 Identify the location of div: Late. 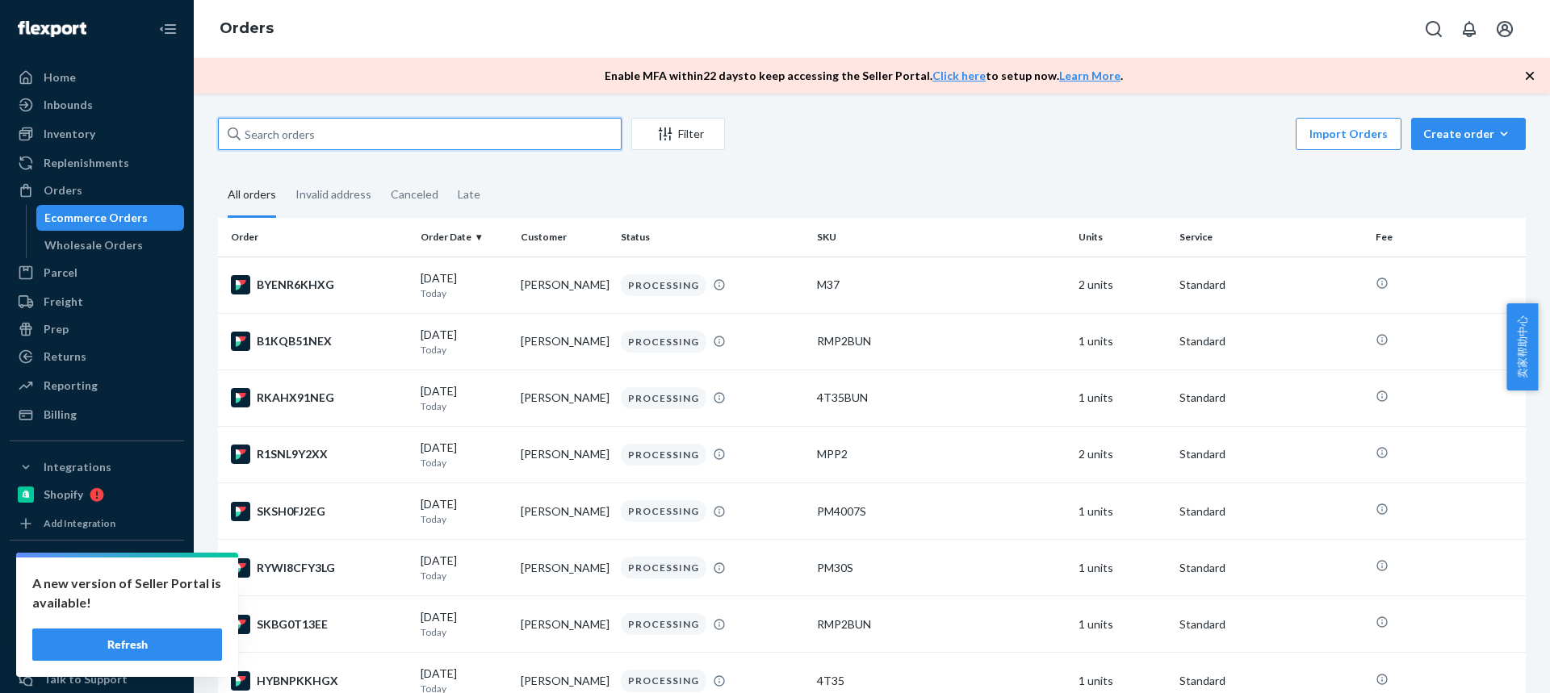
(469, 195).